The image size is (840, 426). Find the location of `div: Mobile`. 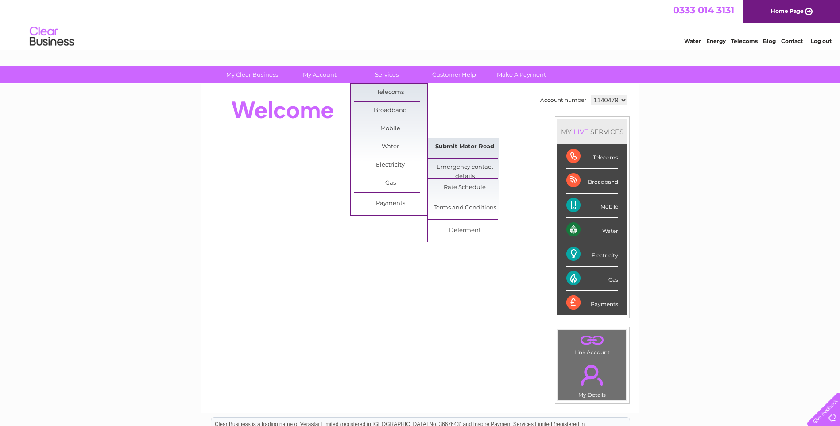

div: Mobile is located at coordinates (592, 205).